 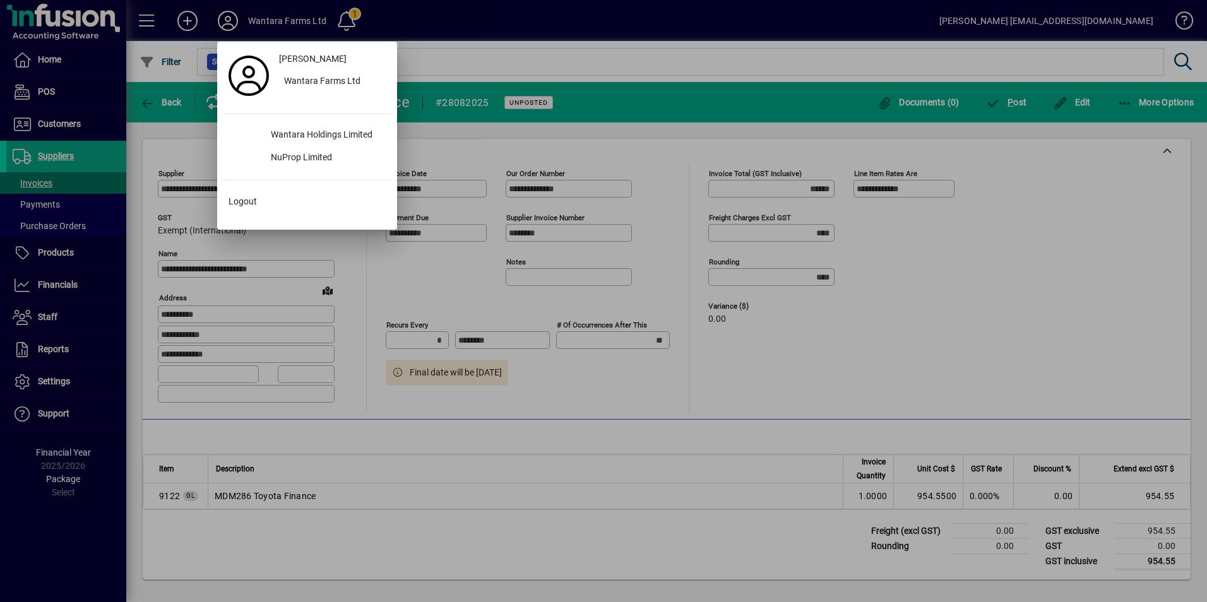 What do you see at coordinates (326, 136) in the screenshot?
I see `div: Wantara Holdings Limited` at bounding box center [326, 136].